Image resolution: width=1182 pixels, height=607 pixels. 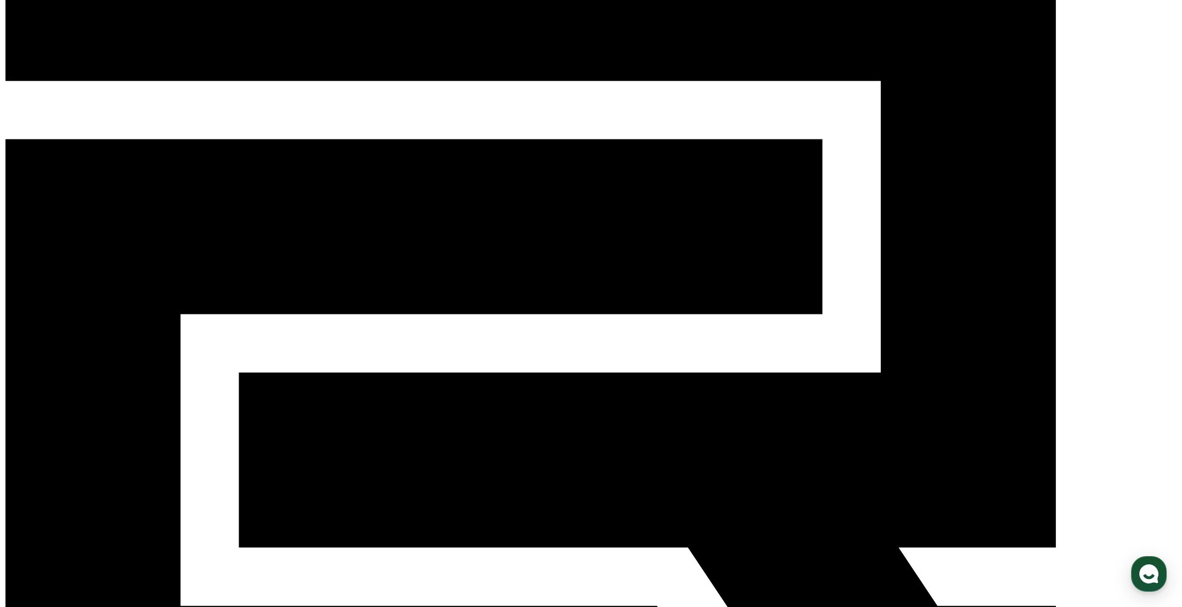 What do you see at coordinates (124, 419) in the screenshot?
I see `a: 대화` at bounding box center [124, 419].